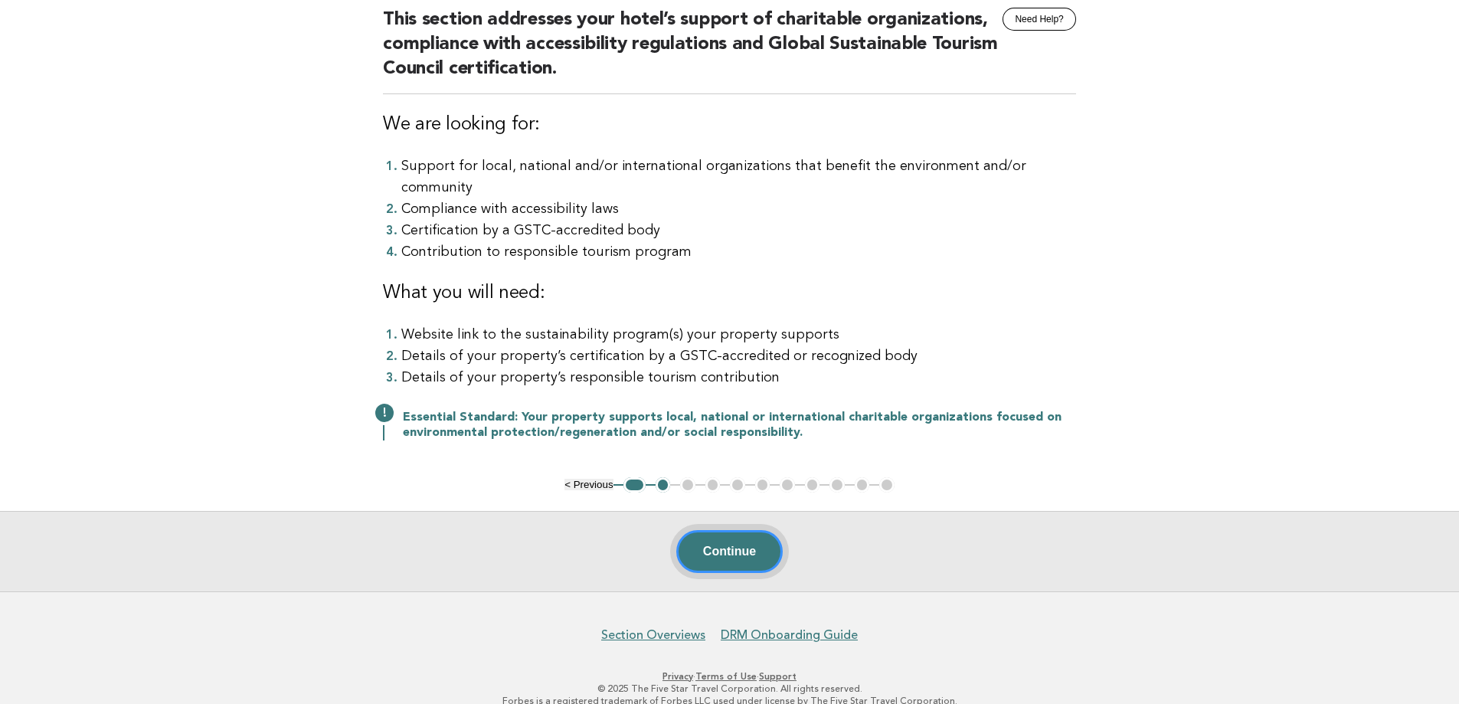  I want to click on p: Essential Standard: Your property supports local, national or international charitable organizati..., so click(739, 425).